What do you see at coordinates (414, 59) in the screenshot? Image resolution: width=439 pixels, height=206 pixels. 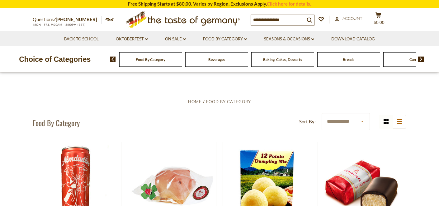 I see `span: Candy` at bounding box center [414, 59].